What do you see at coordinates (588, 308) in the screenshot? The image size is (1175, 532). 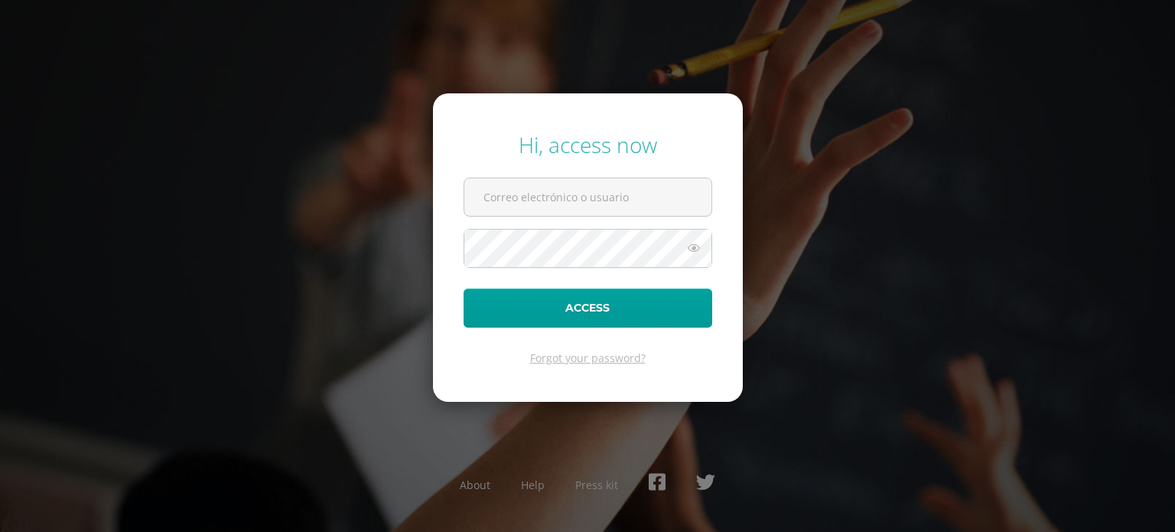 I see `button: Access` at bounding box center [588, 308].